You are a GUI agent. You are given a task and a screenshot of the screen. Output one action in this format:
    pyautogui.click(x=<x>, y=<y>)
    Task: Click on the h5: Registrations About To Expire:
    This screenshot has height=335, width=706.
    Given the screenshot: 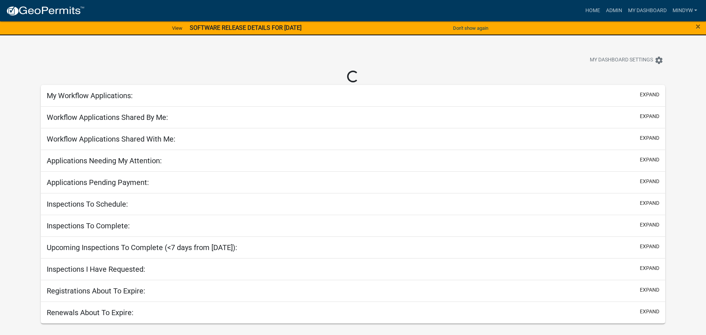 What is the action you would take?
    pyautogui.click(x=96, y=291)
    